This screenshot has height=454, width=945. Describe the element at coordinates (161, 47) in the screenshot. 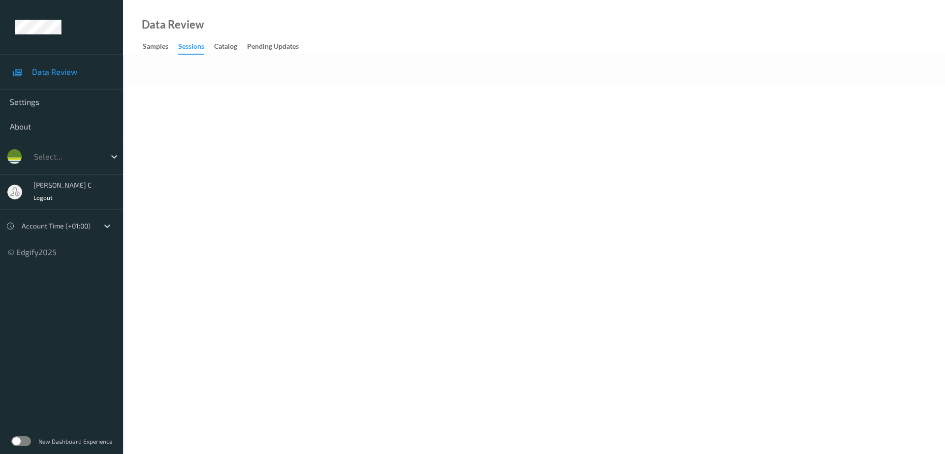

I see `a: Samples` at that location.